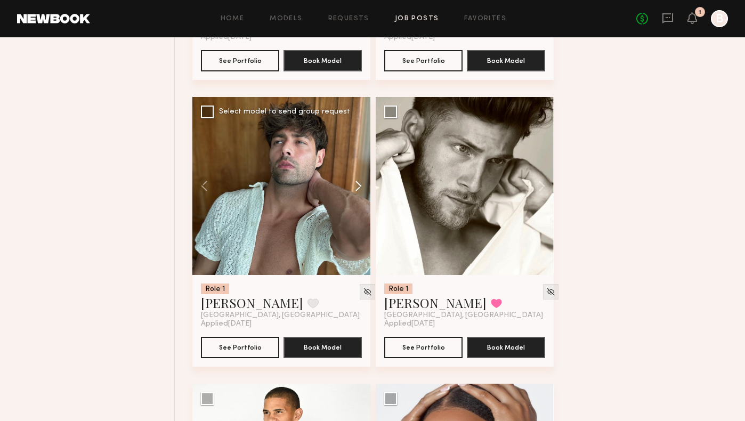 The height and width of the screenshot is (421, 745). Describe the element at coordinates (417, 19) in the screenshot. I see `a: Job Posts` at that location.